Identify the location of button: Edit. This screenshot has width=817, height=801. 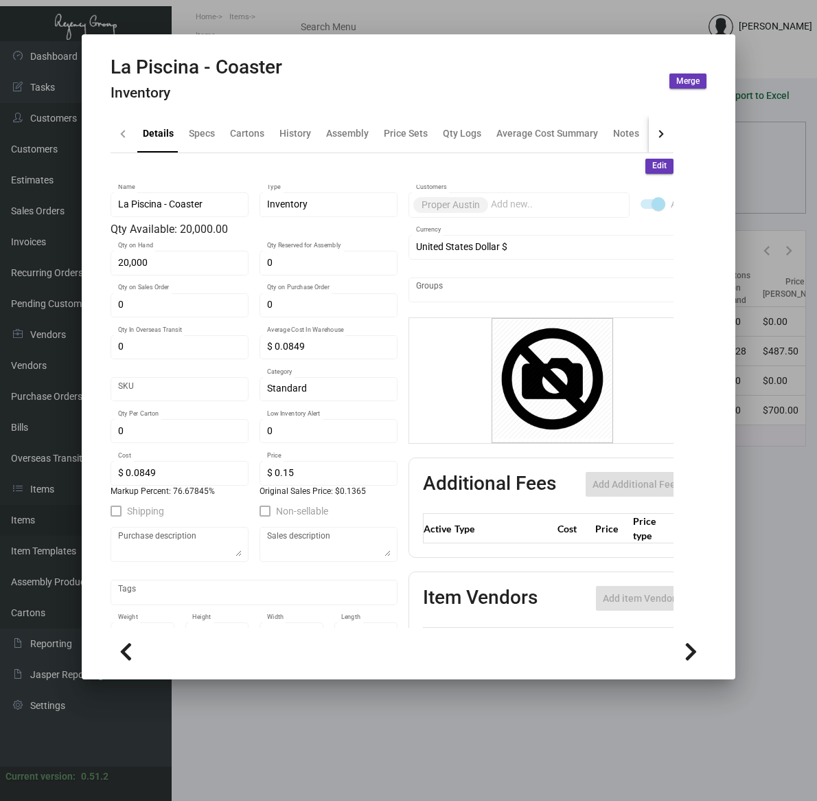
(659, 166).